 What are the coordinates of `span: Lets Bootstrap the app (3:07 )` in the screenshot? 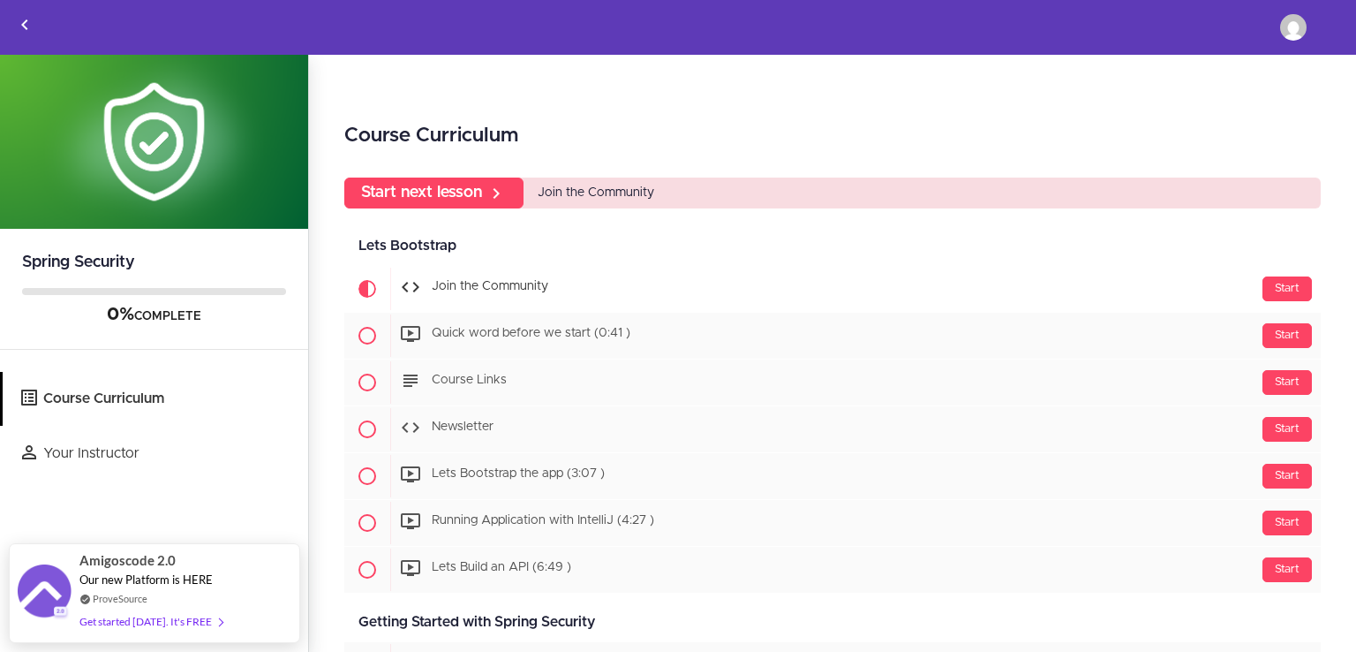 It's located at (518, 474).